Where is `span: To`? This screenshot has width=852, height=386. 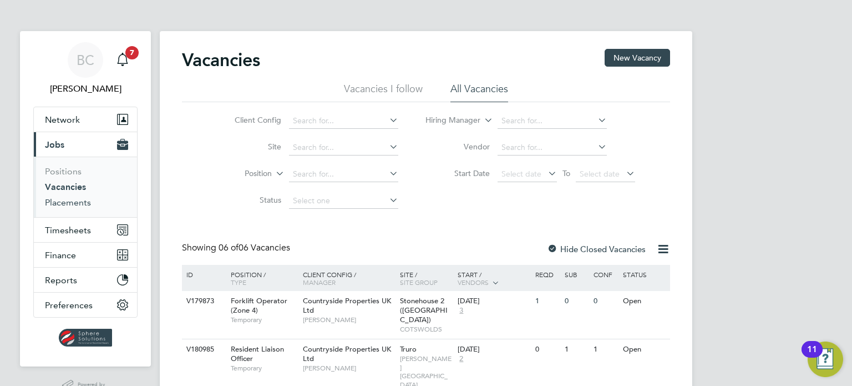
span: To is located at coordinates (567, 173).